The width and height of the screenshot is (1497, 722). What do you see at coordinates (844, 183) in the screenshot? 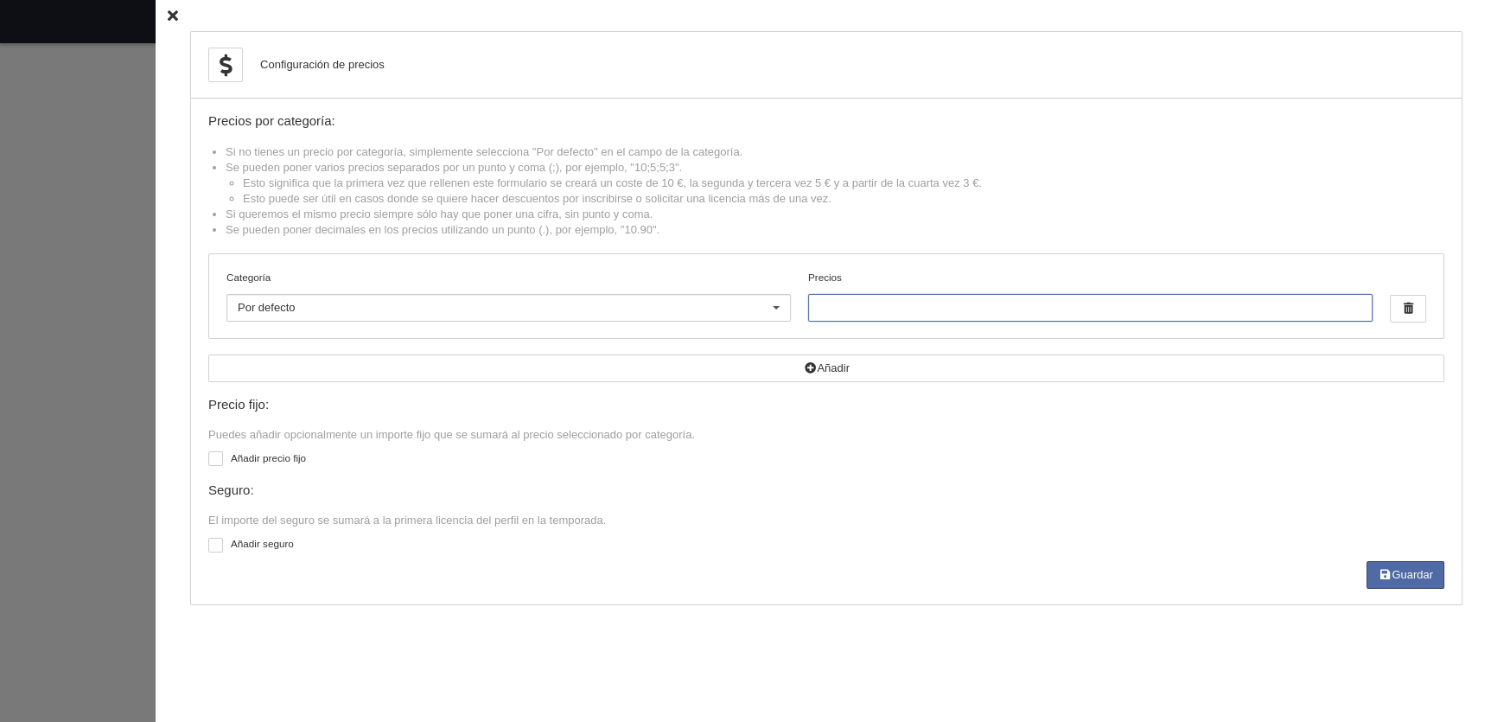
I see `li: Esto significa que la primera vez que rellenen este formulario se creará un coste de 10 €, la seg...` at bounding box center [844, 183].